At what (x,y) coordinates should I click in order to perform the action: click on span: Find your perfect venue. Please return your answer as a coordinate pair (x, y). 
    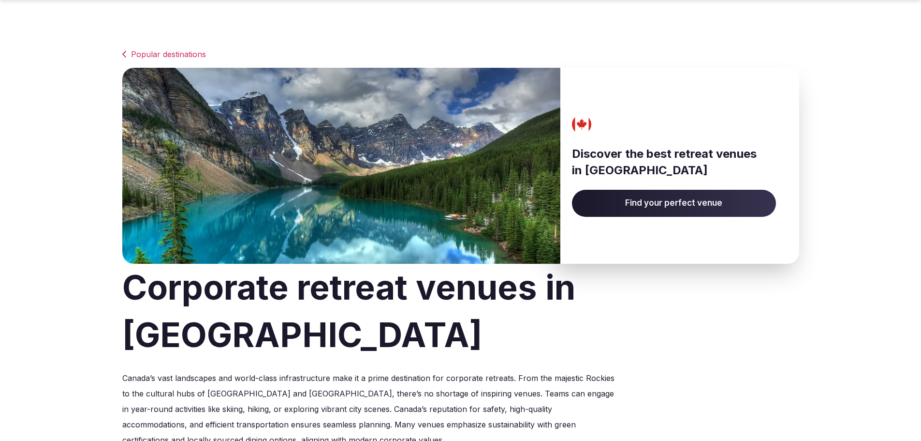
    Looking at the image, I should click on (674, 203).